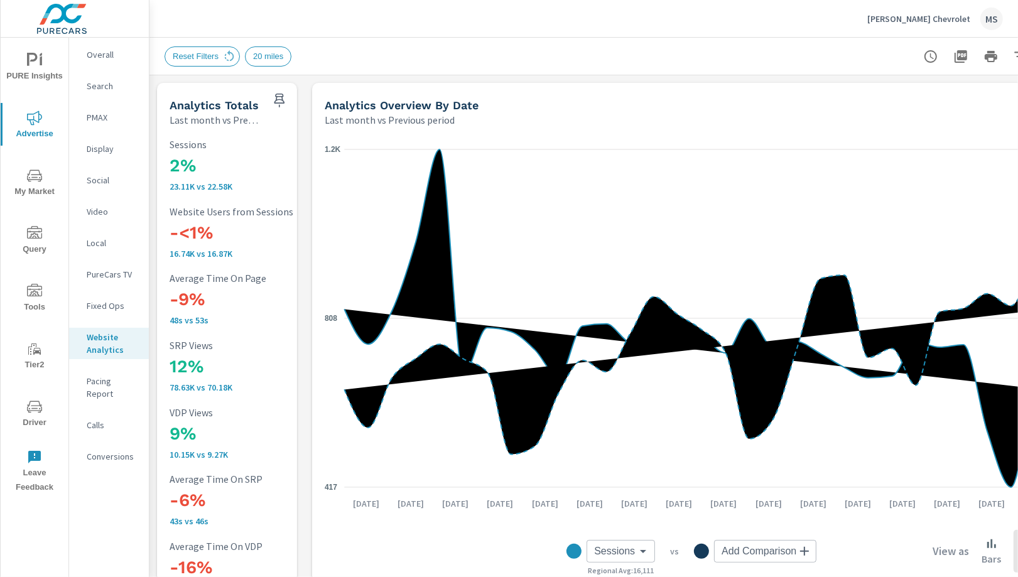 The height and width of the screenshot is (577, 1018). What do you see at coordinates (252, 278) in the screenshot?
I see `p: Average Time On Page` at bounding box center [252, 278].